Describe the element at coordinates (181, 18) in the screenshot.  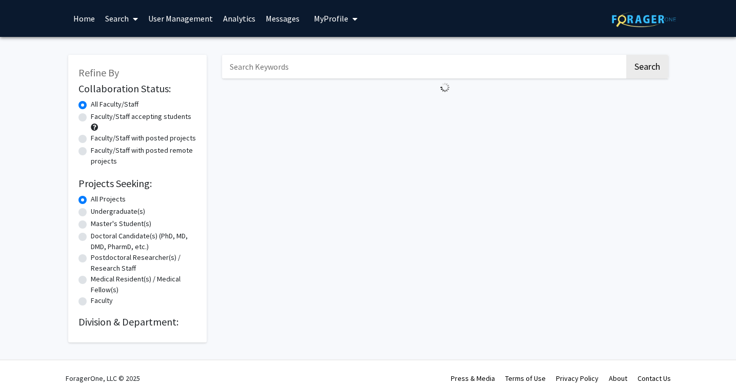
I see `a: User Management` at that location.